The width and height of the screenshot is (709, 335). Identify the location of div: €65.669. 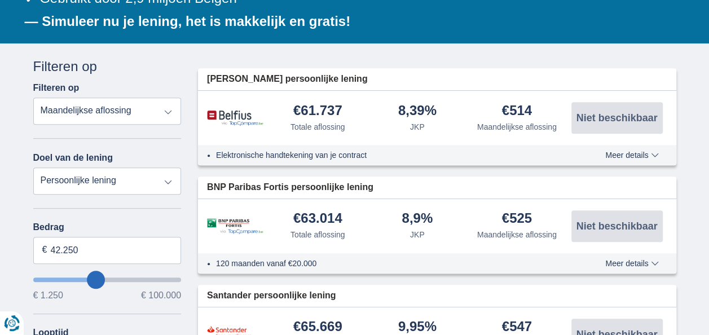
(317, 327).